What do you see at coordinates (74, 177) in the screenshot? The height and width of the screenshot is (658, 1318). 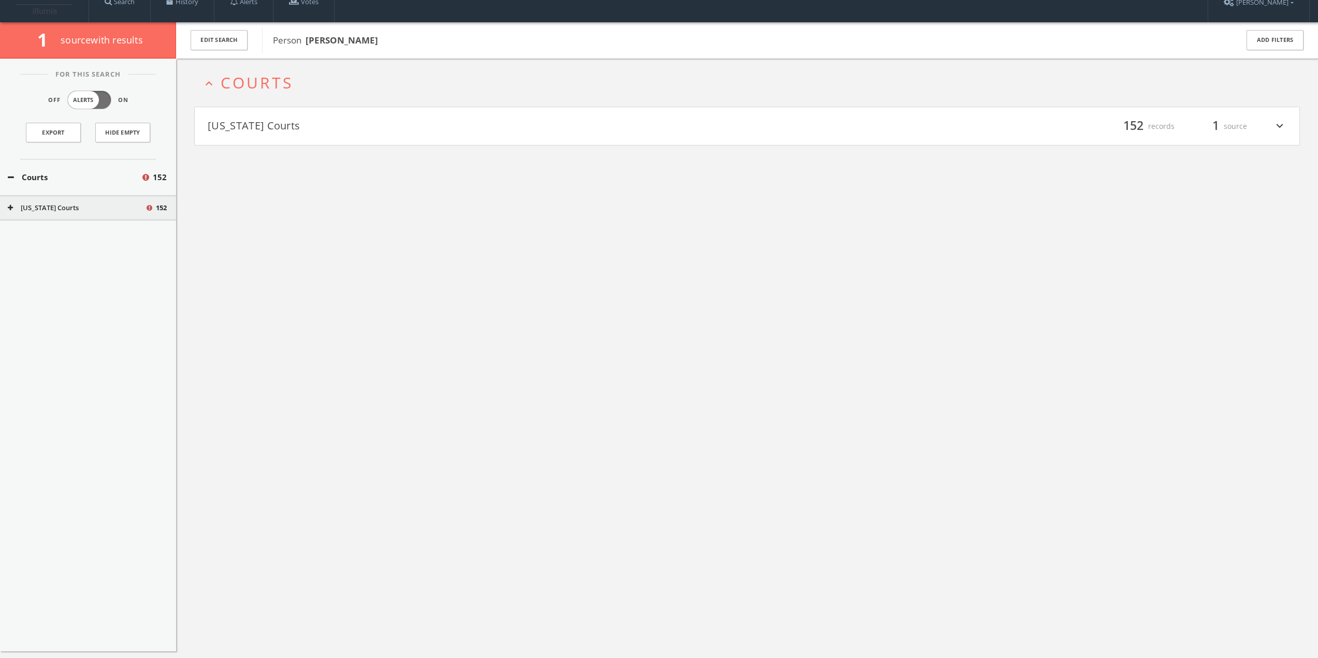 I see `button: Courts` at bounding box center [74, 177].